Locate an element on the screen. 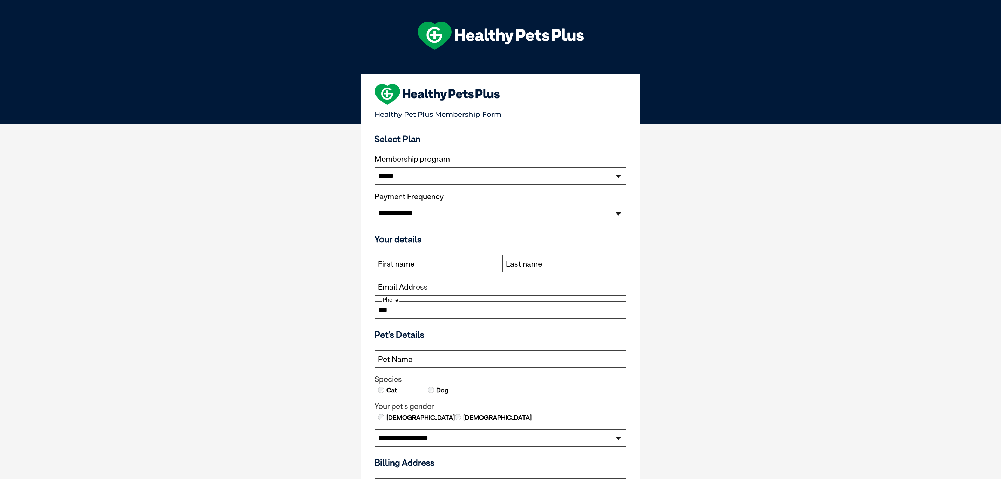 This screenshot has width=1001, height=479. label: Phone is located at coordinates (390, 300).